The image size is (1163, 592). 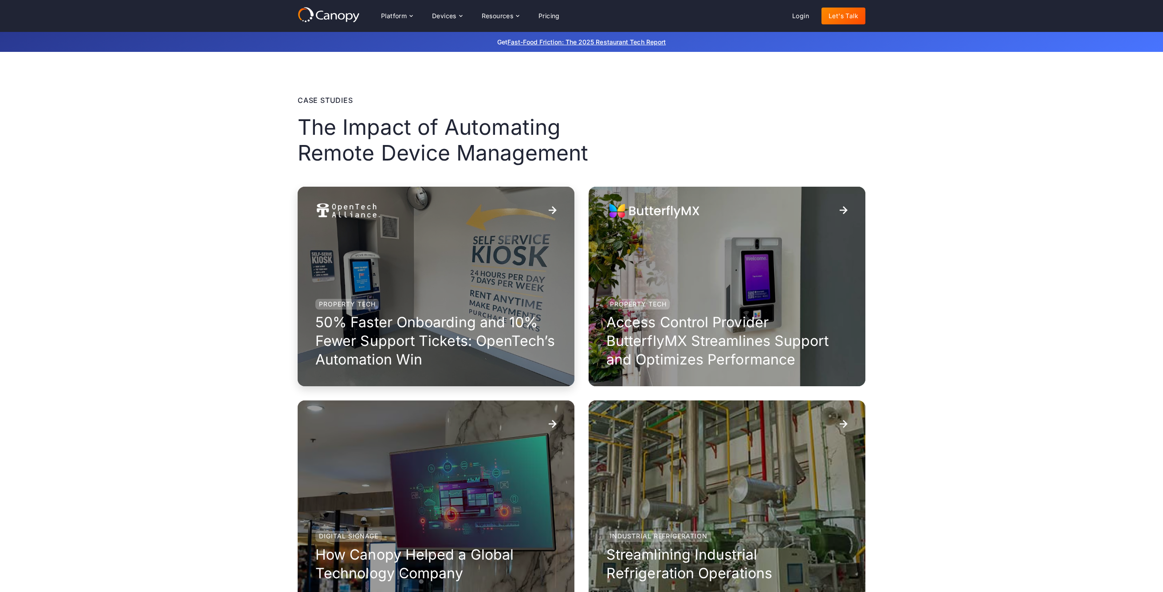 I want to click on h3: Streamlining Industrial Refrigeration Operations, so click(x=727, y=564).